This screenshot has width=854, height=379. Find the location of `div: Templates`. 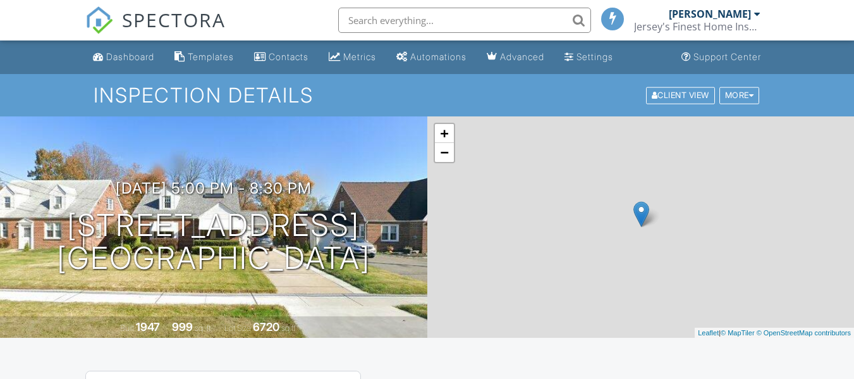

div: Templates is located at coordinates (211, 56).